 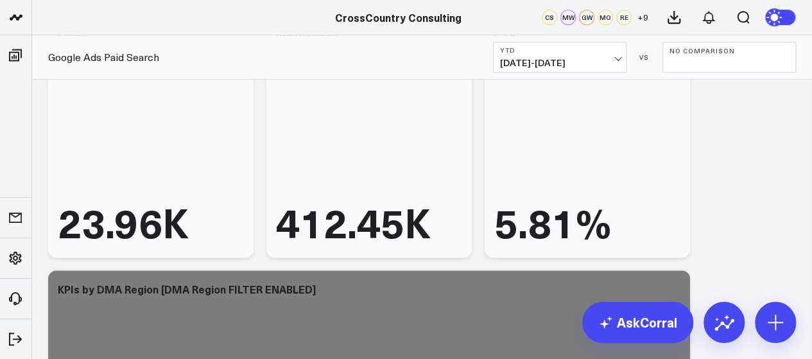 I want to click on button: No Comparison, so click(x=729, y=57).